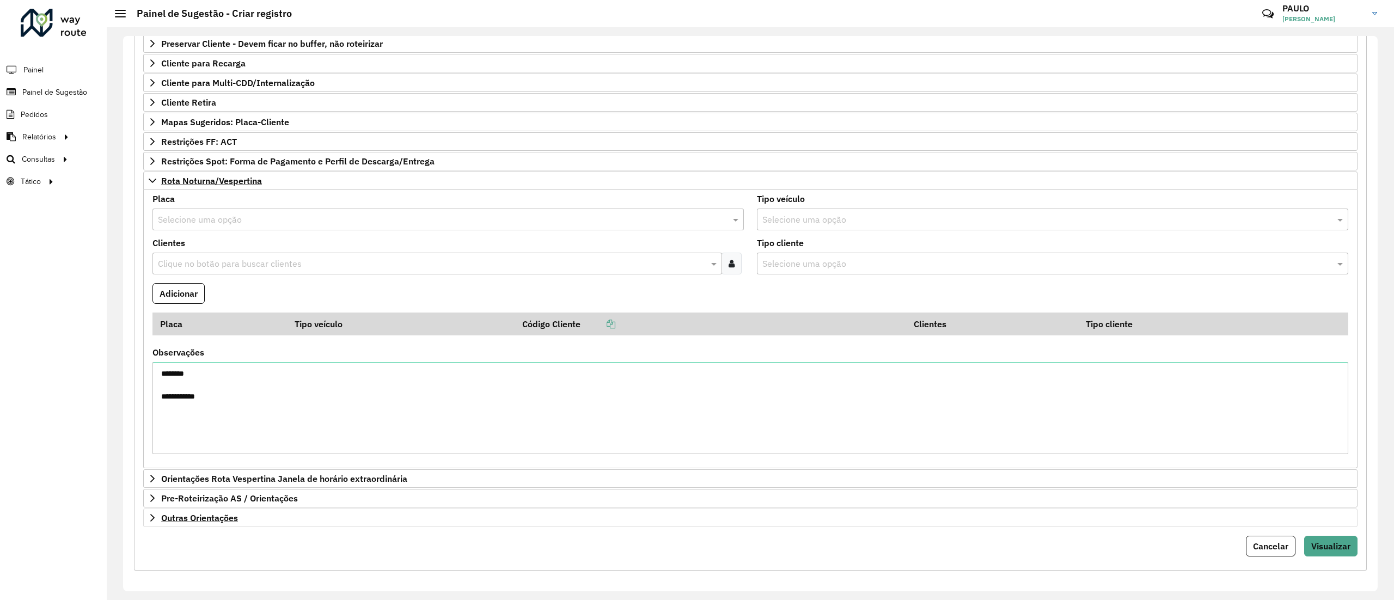  What do you see at coordinates (188, 102) in the screenshot?
I see `span: Cliente Retira` at bounding box center [188, 102].